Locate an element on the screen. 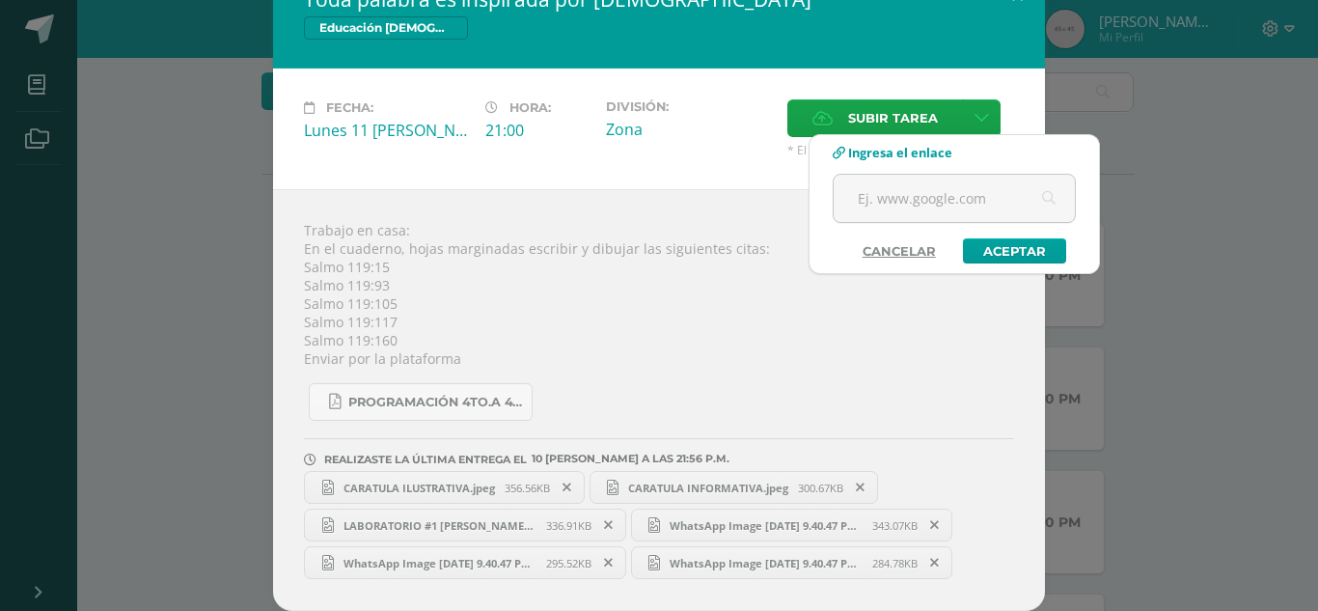 The image size is (1318, 611). span: Subir tarea is located at coordinates (892, 118).